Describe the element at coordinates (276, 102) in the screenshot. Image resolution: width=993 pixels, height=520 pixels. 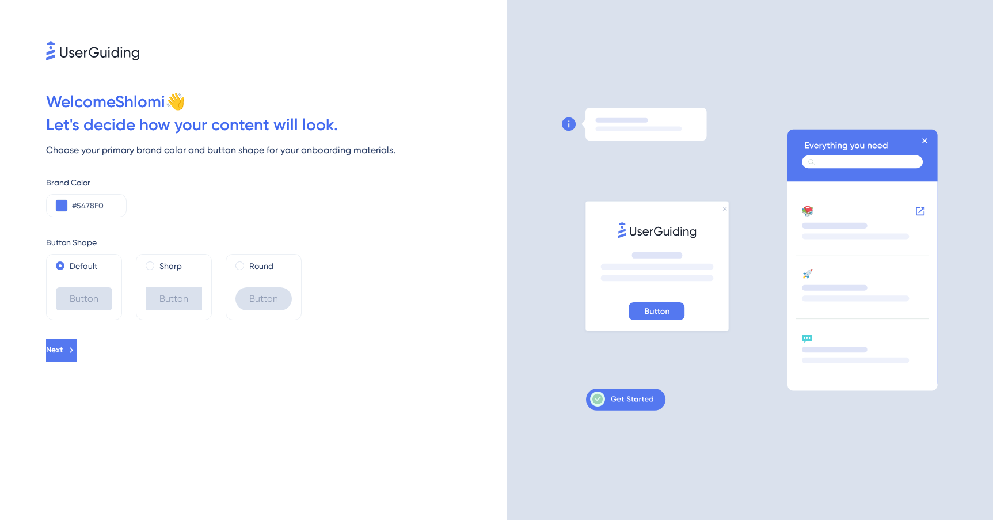
I see `div: Welcome Shlomi 👋` at that location.